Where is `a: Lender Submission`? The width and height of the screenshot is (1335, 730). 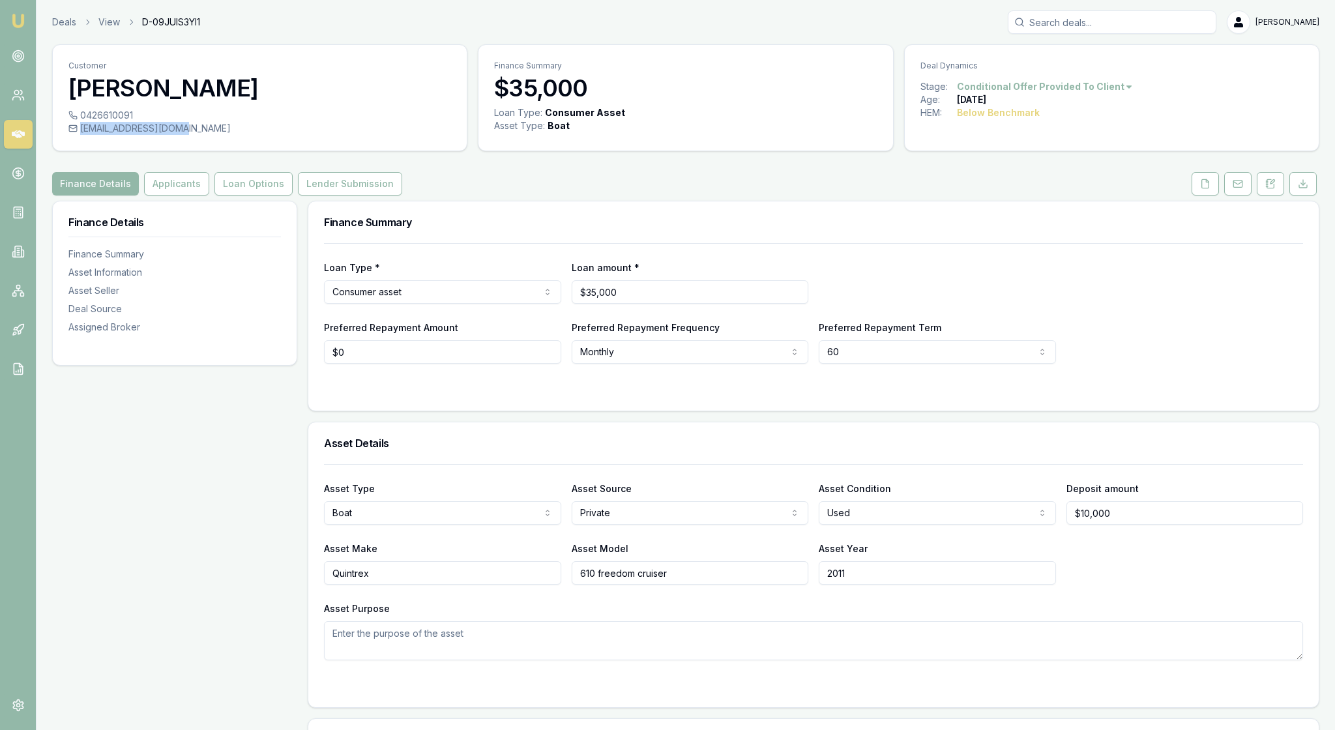
a: Lender Submission is located at coordinates (350, 184).